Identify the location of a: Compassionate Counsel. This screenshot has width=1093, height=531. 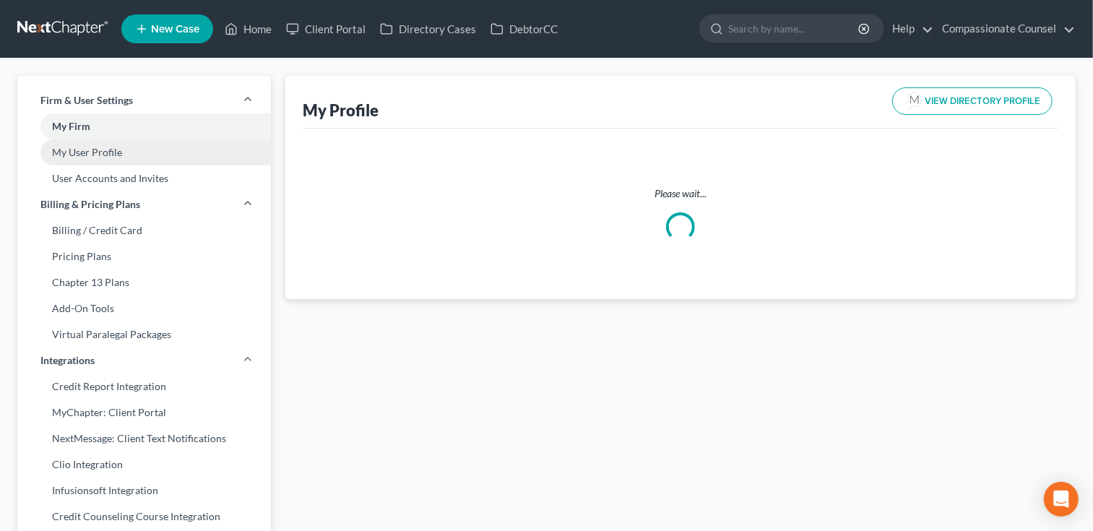
(1005, 29).